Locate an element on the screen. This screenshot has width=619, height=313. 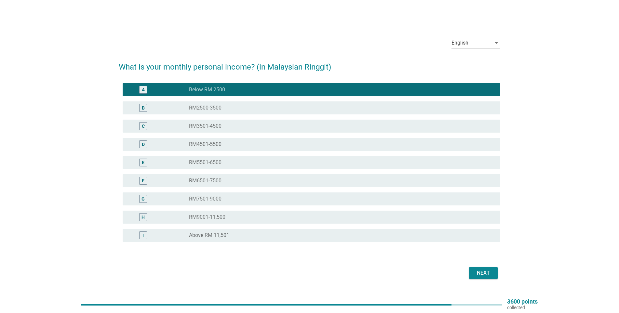
div: A is located at coordinates (143, 89).